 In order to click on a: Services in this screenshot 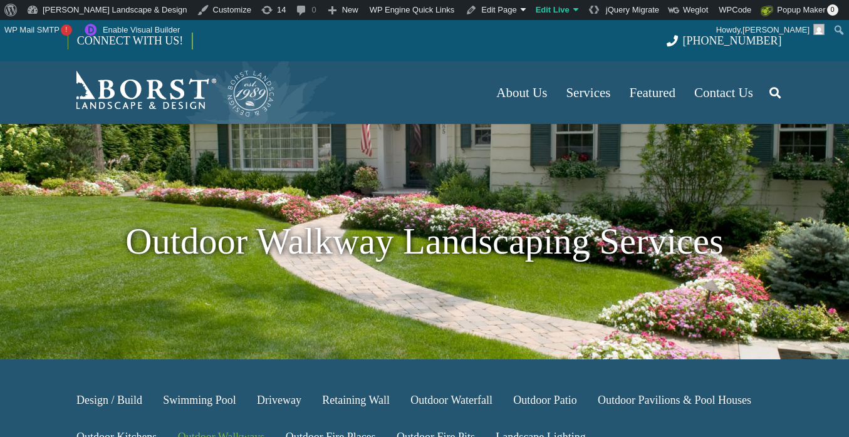, I will do `click(588, 93)`.